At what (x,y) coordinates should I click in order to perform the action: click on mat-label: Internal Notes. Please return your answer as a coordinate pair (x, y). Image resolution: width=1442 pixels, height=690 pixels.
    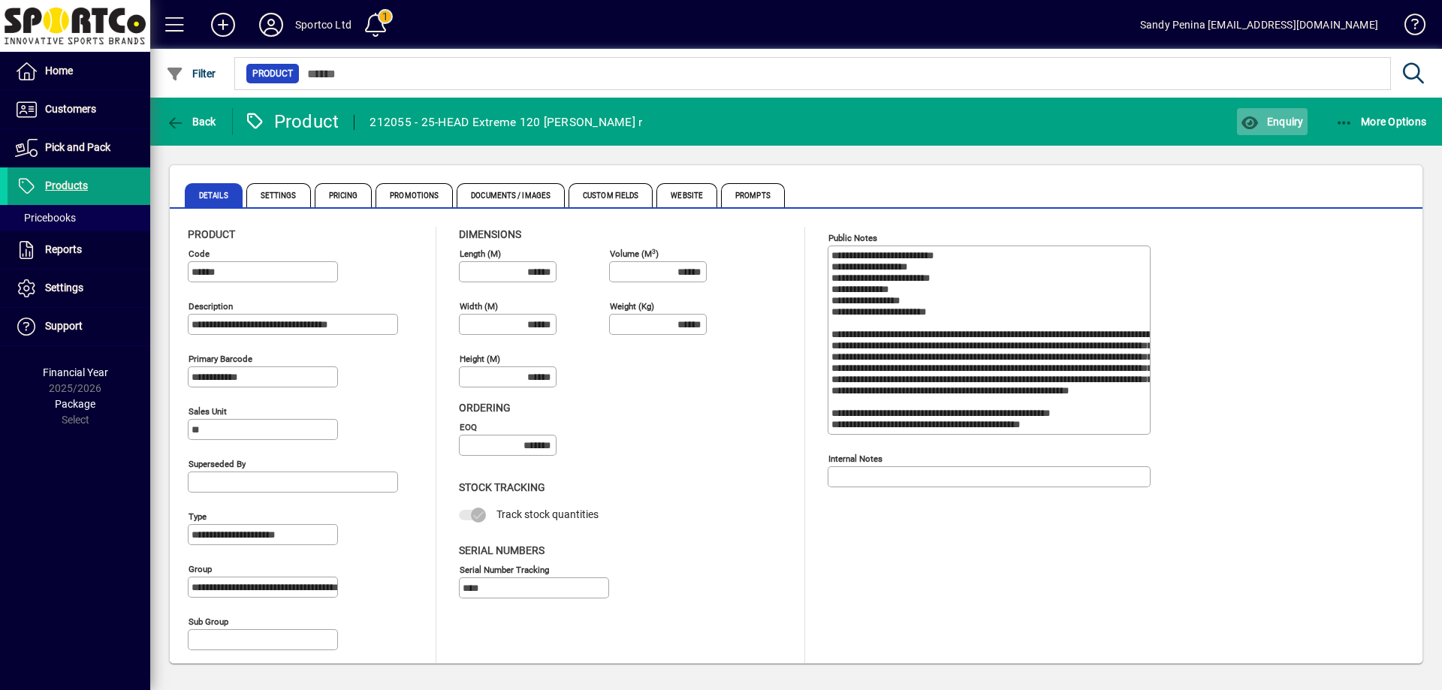
    Looking at the image, I should click on (855, 459).